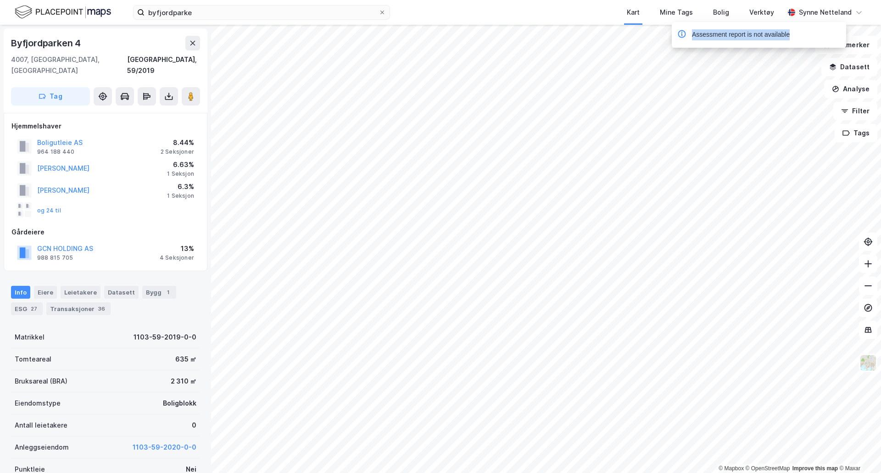 The width and height of the screenshot is (881, 473). I want to click on div: Bruksareal (BRA), so click(41, 381).